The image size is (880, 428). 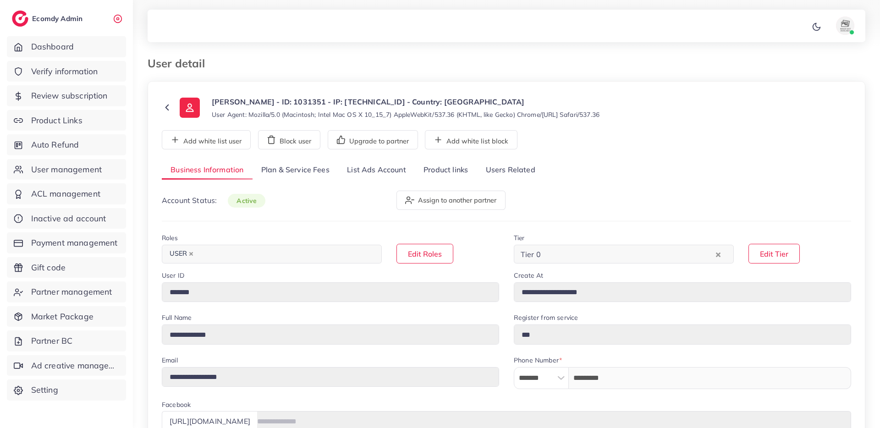 I want to click on a: Auto Refund, so click(x=66, y=145).